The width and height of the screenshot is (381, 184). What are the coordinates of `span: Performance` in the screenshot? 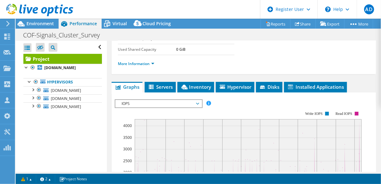 It's located at (83, 23).